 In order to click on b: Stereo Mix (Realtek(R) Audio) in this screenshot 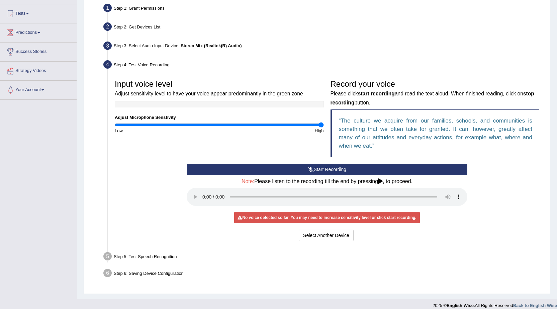, I will do `click(211, 45)`.